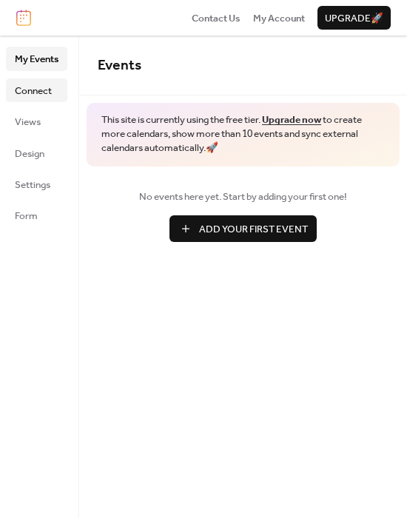 This screenshot has height=518, width=407. Describe the element at coordinates (30, 154) in the screenshot. I see `span: Design` at that location.